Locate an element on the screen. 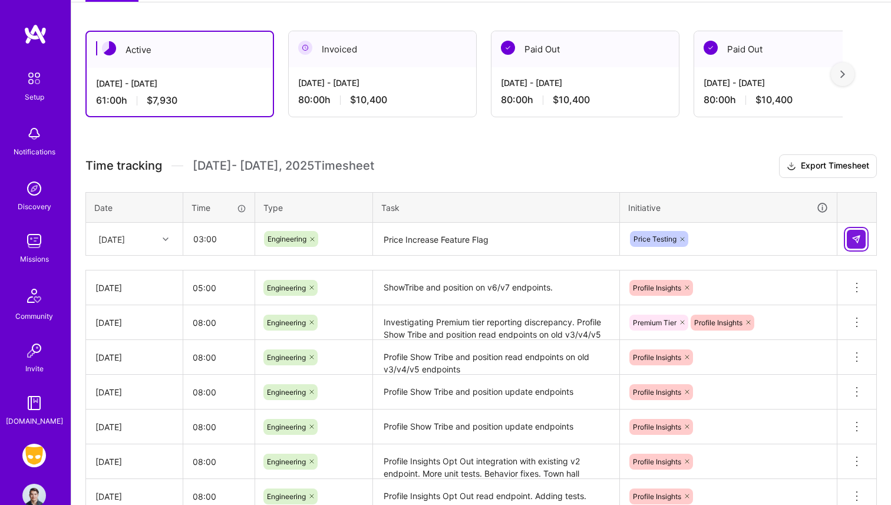 Image resolution: width=891 pixels, height=505 pixels. img: Grindr: Mobile + BE + Cloud is located at coordinates (34, 456).